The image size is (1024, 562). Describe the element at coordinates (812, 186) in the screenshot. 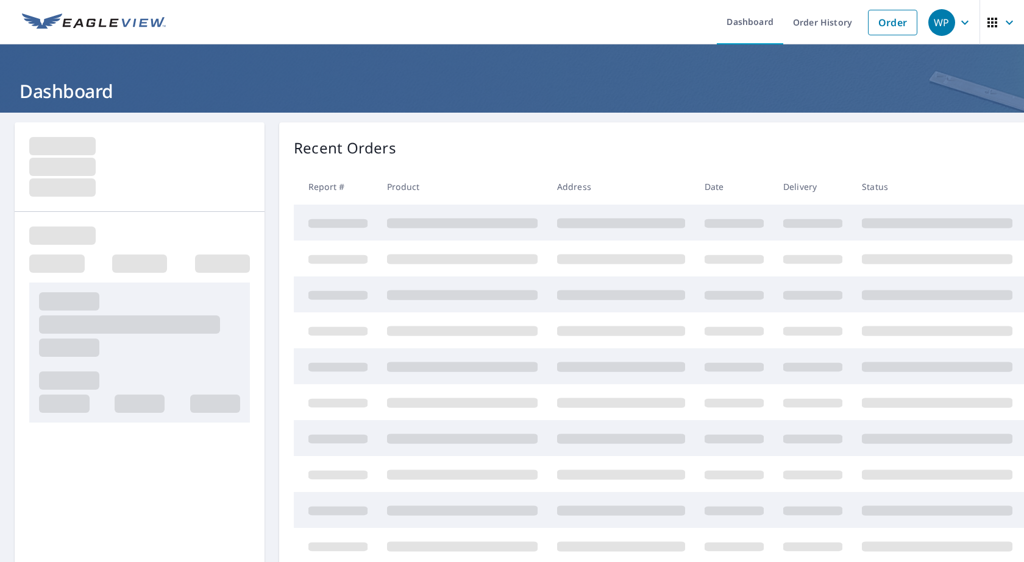

I see `th: Delivery` at that location.